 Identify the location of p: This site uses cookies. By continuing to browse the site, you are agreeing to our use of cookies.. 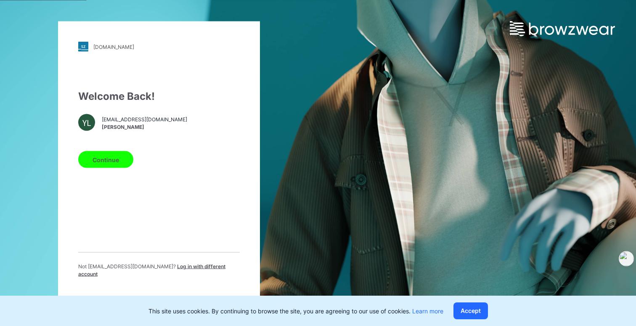
(296, 310).